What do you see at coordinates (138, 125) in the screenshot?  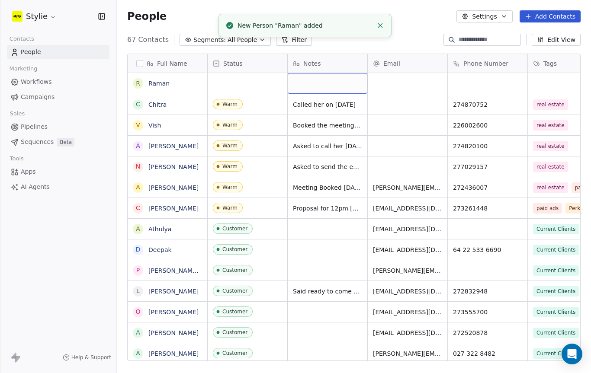 I see `div: V` at bounding box center [138, 125].